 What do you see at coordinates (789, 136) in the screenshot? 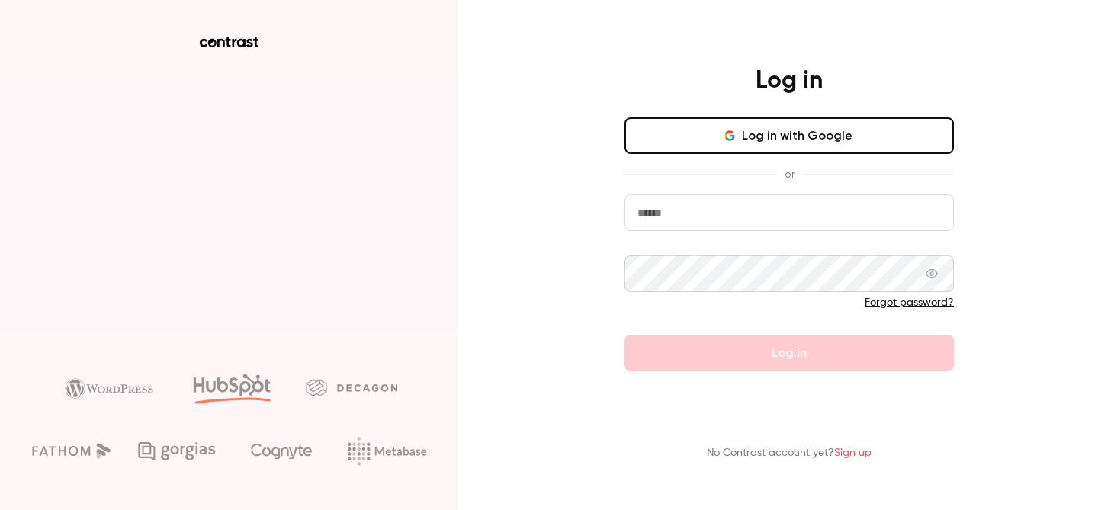
I see `button: Log in with Google` at bounding box center [789, 136].